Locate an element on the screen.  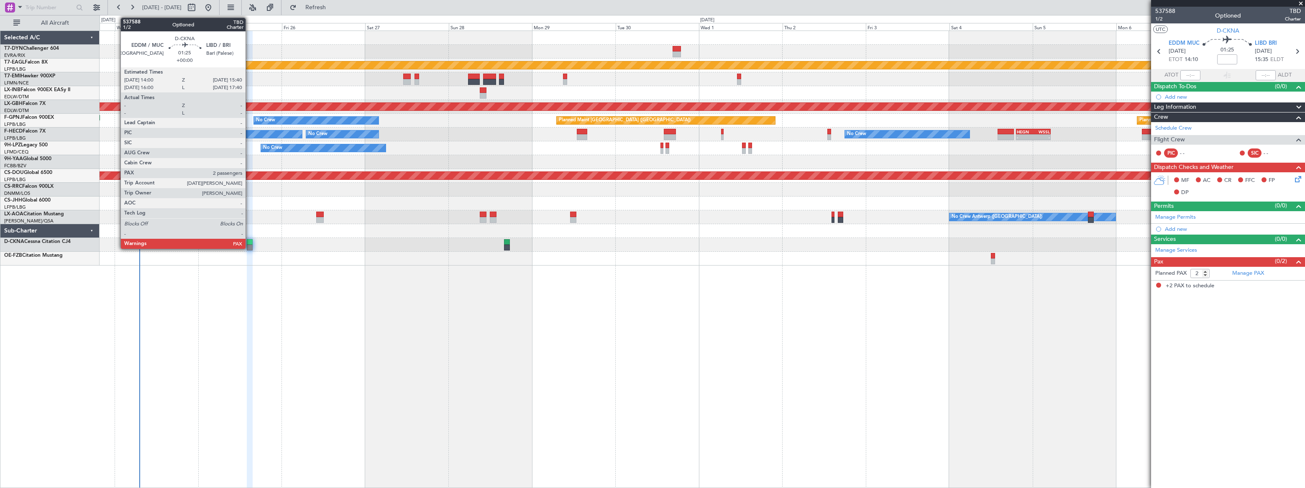
div: Tue 30 is located at coordinates (657, 27).